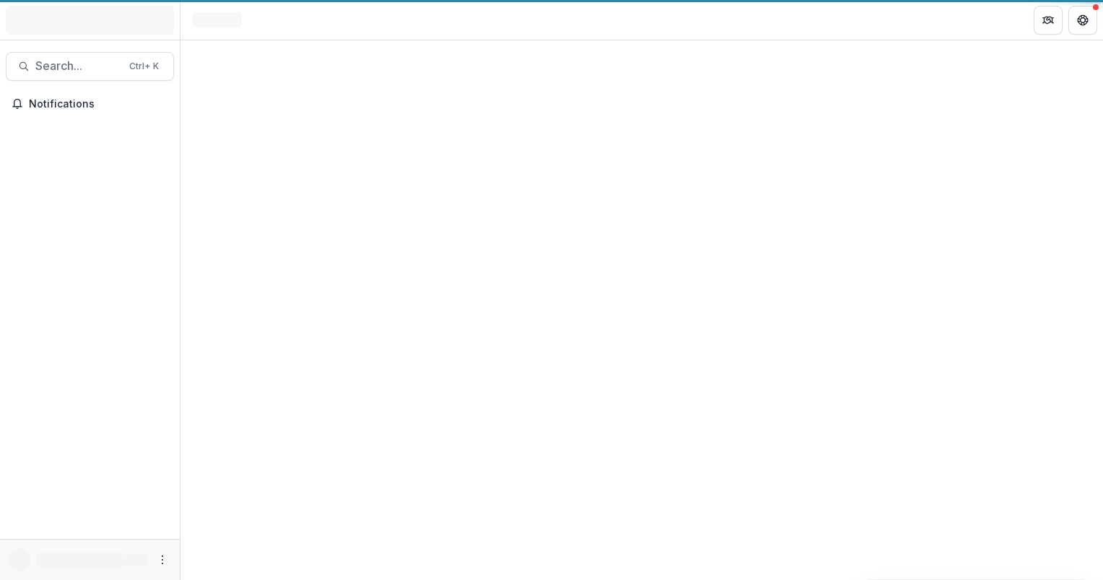  I want to click on nav: breadcrumb, so click(217, 19).